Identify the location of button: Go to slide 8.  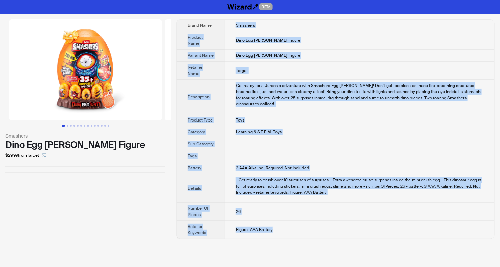
(88, 125).